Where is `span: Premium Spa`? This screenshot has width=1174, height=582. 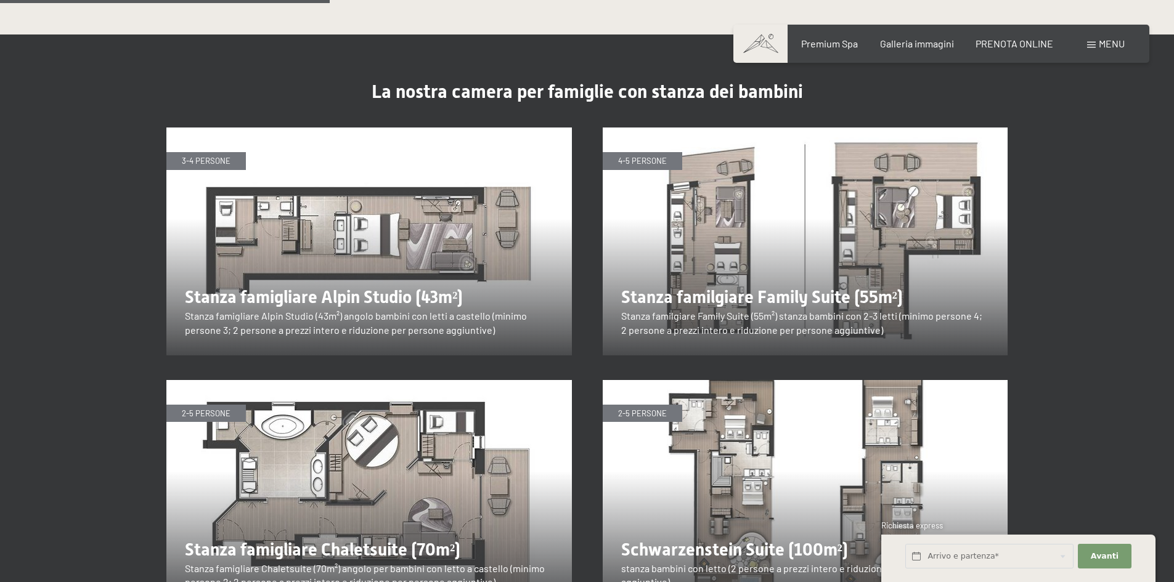
span: Premium Spa is located at coordinates (829, 43).